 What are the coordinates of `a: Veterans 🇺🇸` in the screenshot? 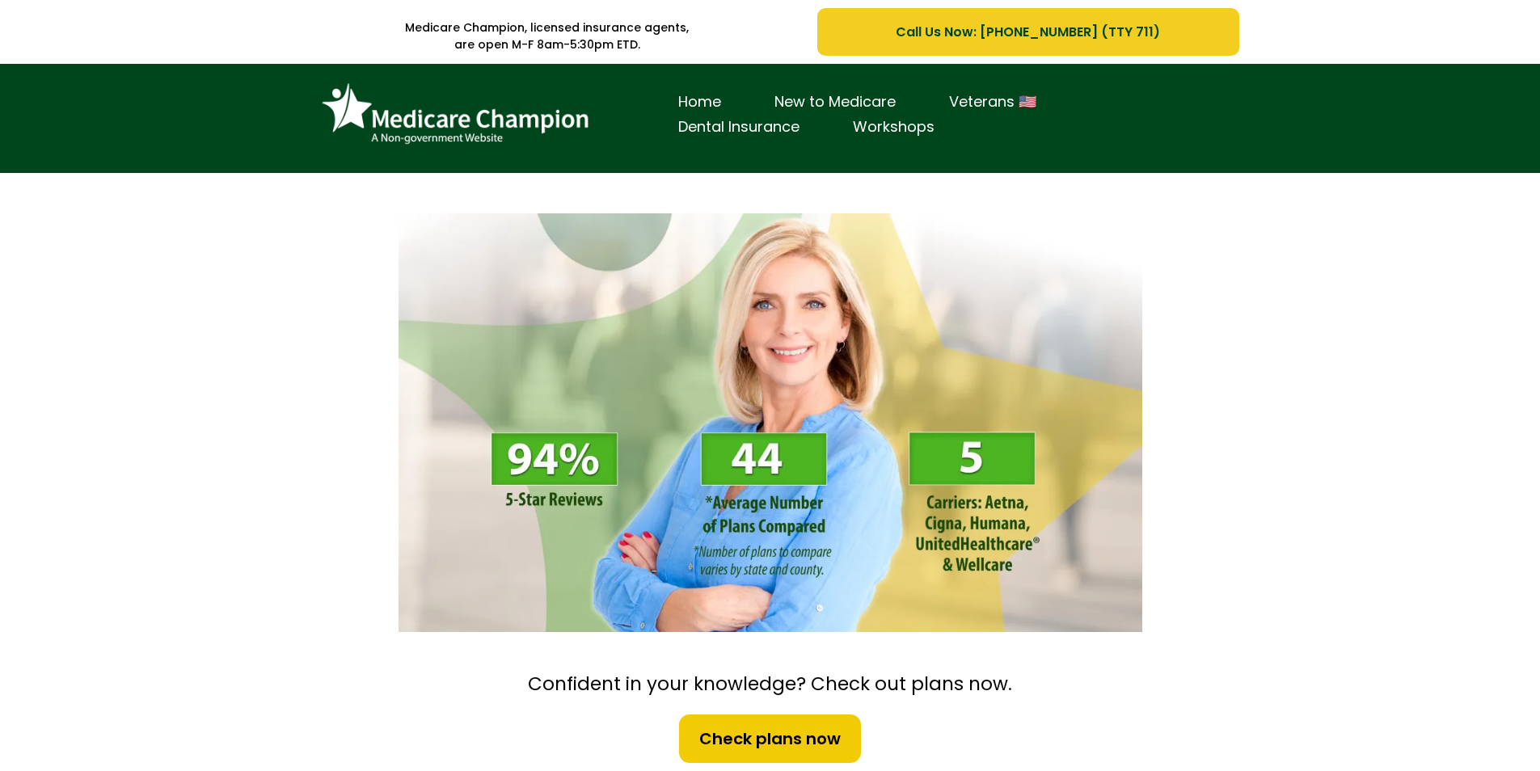 It's located at (993, 102).